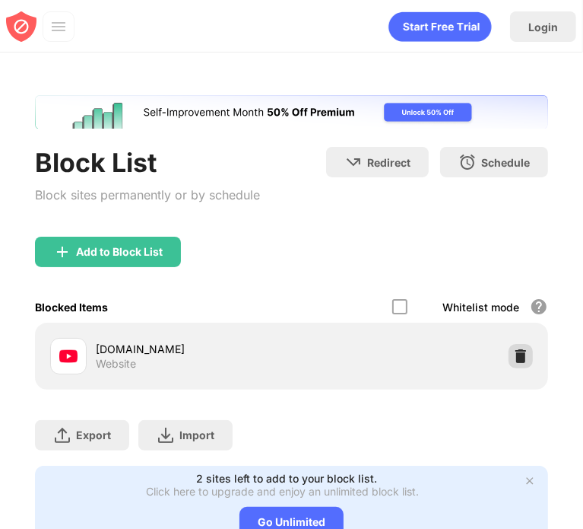 The image size is (583, 529). What do you see at coordinates (21, 27) in the screenshot?
I see `img: blocksite-icon-red.svg` at bounding box center [21, 27].